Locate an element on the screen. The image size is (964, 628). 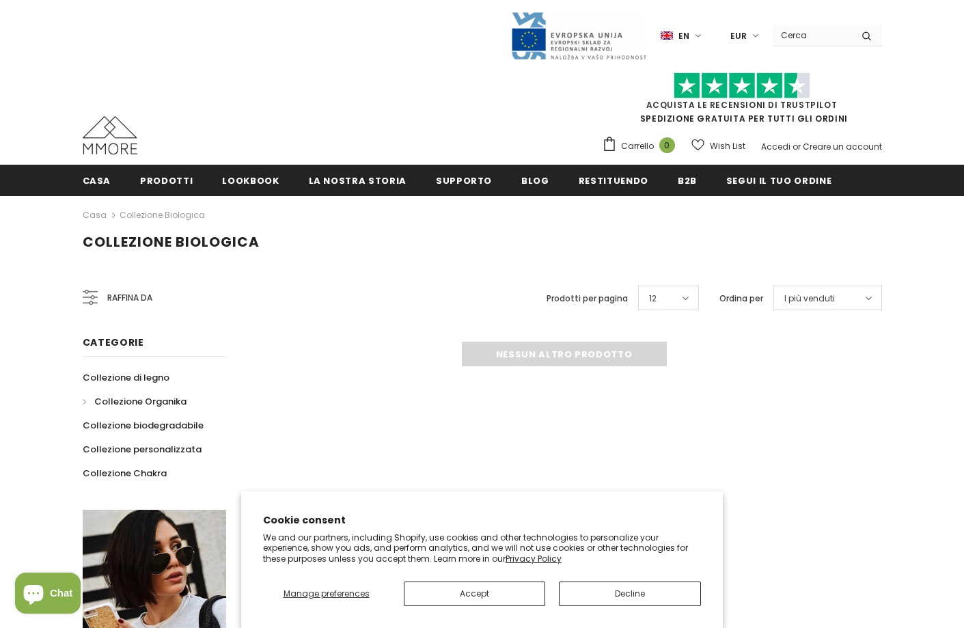
span: SPEDIZIONE GRATUITA PER TUTTI GLI ORDINI is located at coordinates (742, 101).